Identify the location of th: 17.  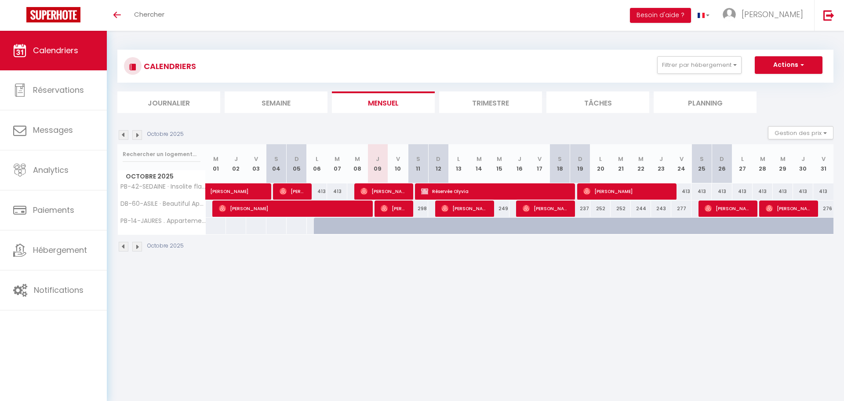
(540, 164).